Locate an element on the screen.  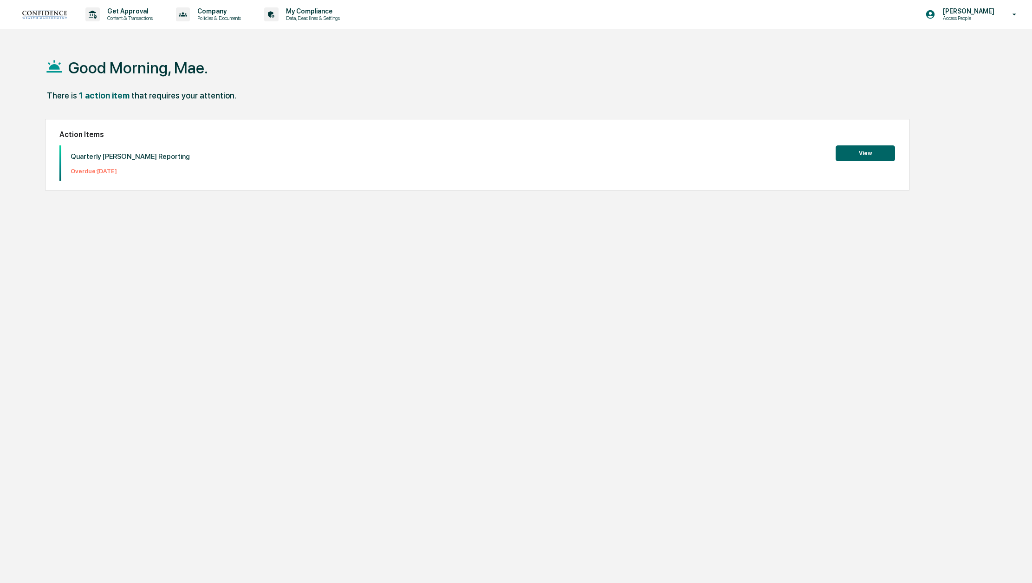
h1: Good Morning, Mae. is located at coordinates (138, 68).